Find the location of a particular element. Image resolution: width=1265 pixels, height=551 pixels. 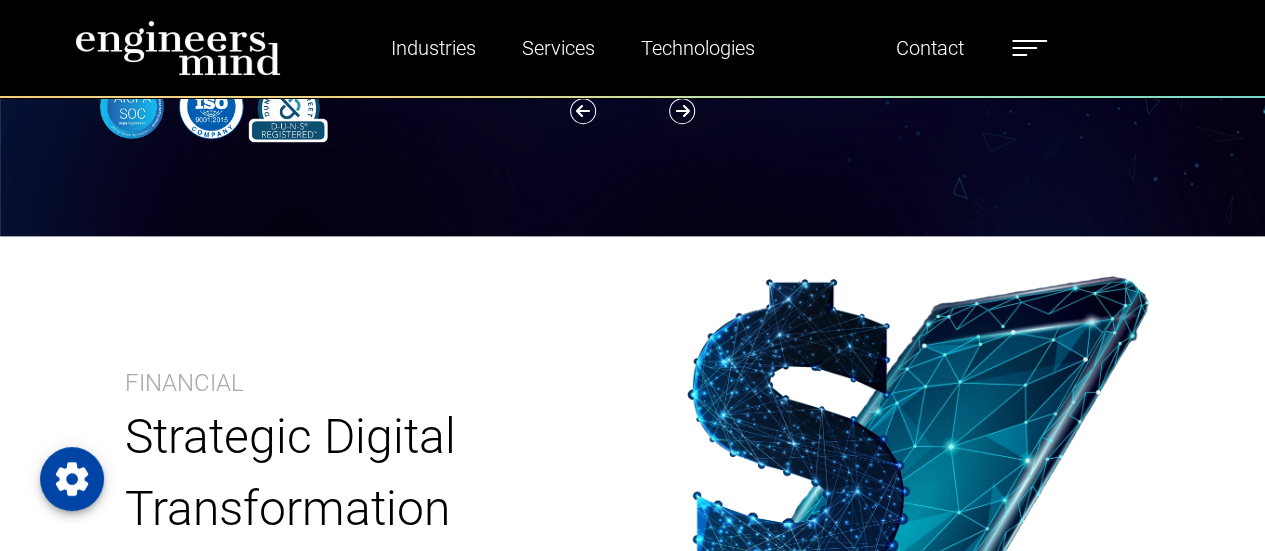

img: banner-logo is located at coordinates (211, 106).